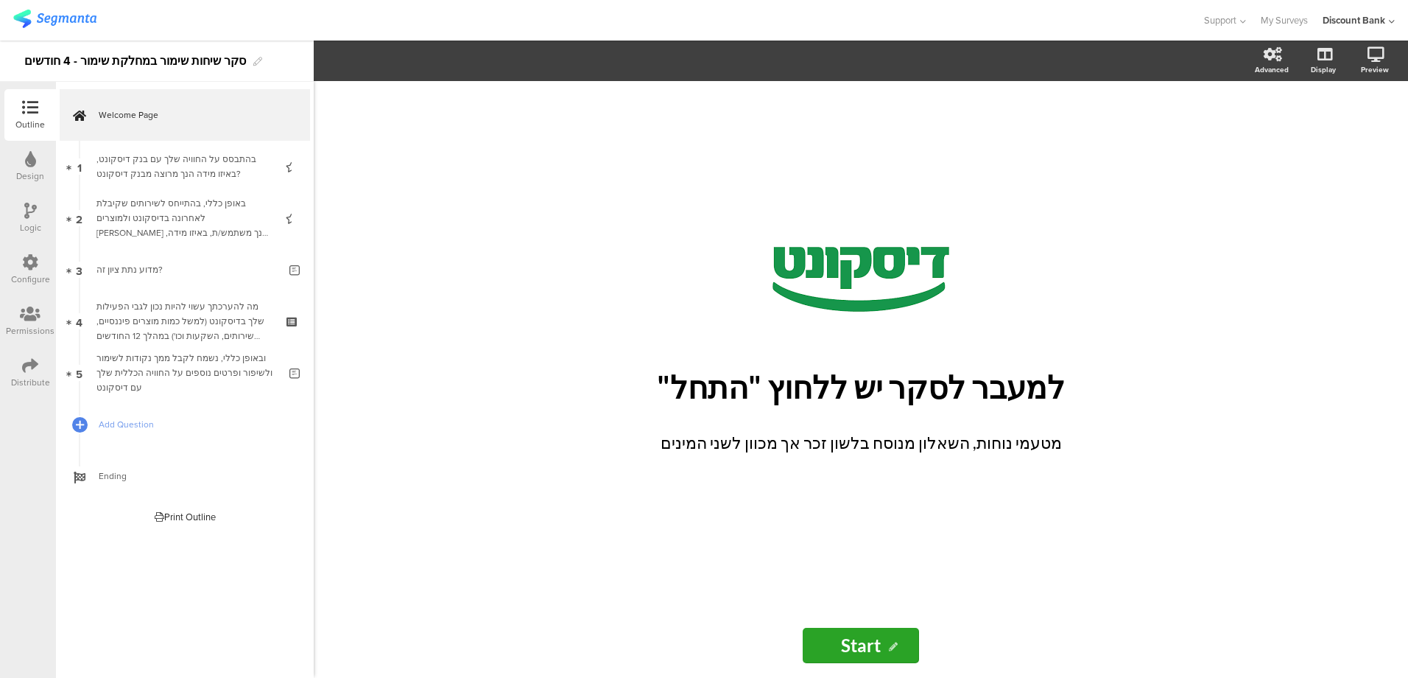 Image resolution: width=1408 pixels, height=678 pixels. What do you see at coordinates (185, 321) in the screenshot?
I see `a: 4 מה להערכתך עשוי להיות נכון לגבי הפעילות שלך בדיסקונט (למשל כמות מוצרים פיננסיים, שירותים, השקעו...` at bounding box center [185, 321].